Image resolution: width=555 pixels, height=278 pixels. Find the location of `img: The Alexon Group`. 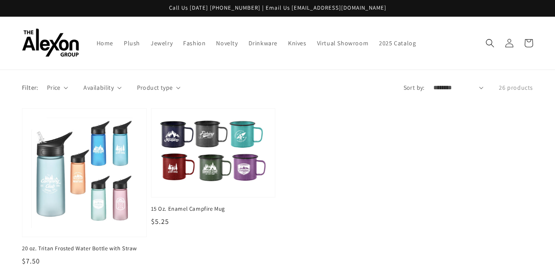

img: The Alexon Group is located at coordinates (51, 43).